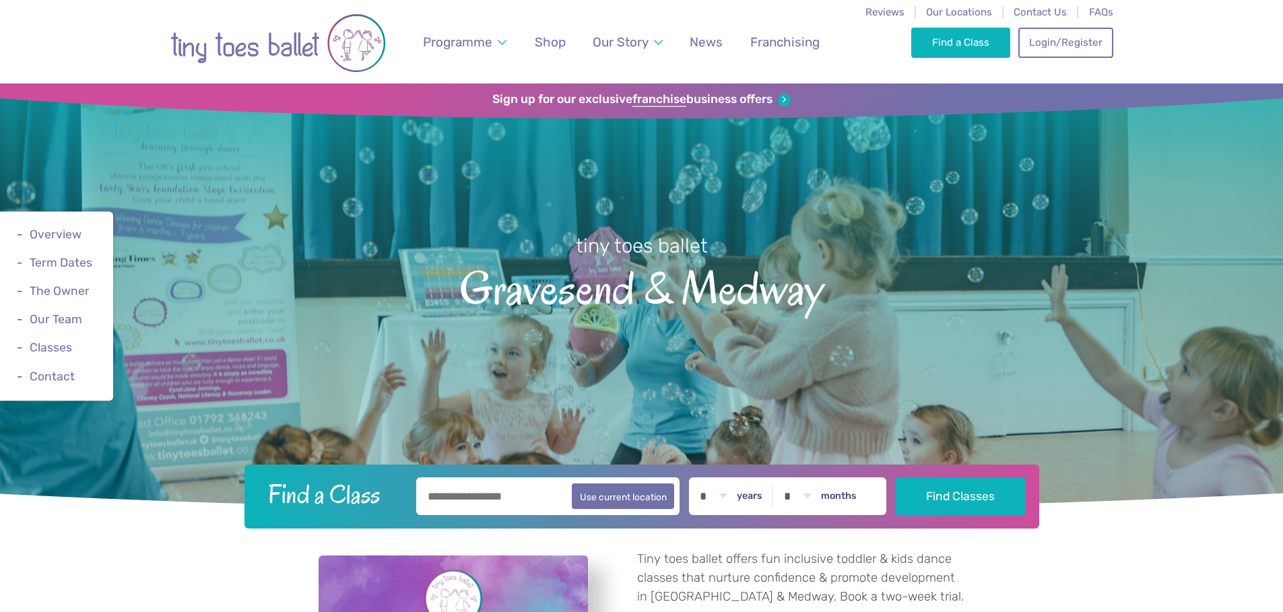  I want to click on img: tiny toes ballet, so click(278, 43).